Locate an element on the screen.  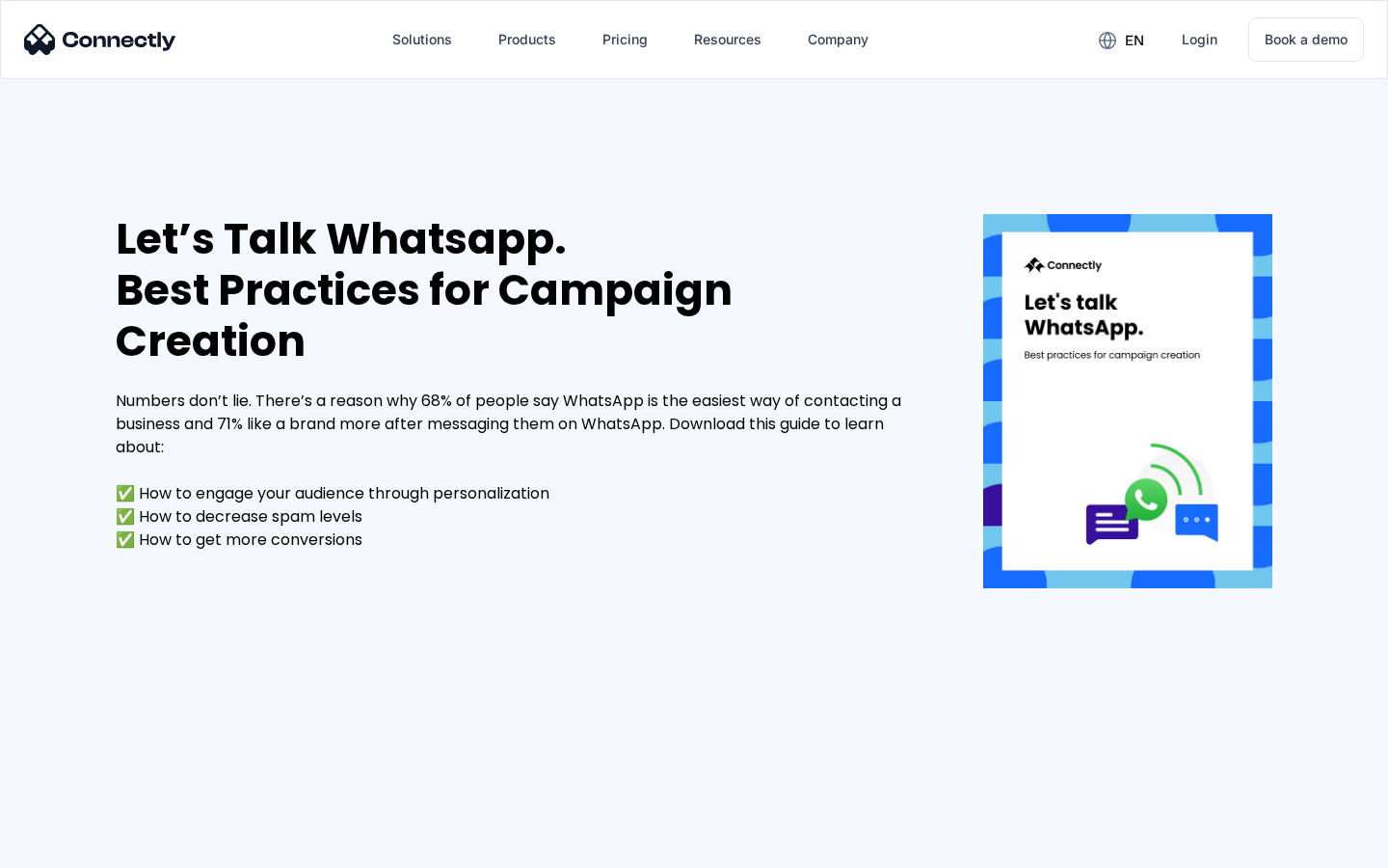
aside: Language selected: English is located at coordinates (67, 847).